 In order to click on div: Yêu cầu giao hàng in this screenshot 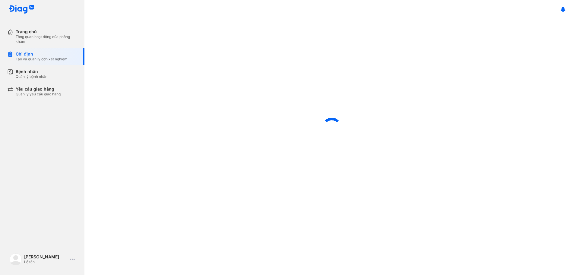, I will do `click(38, 89)`.